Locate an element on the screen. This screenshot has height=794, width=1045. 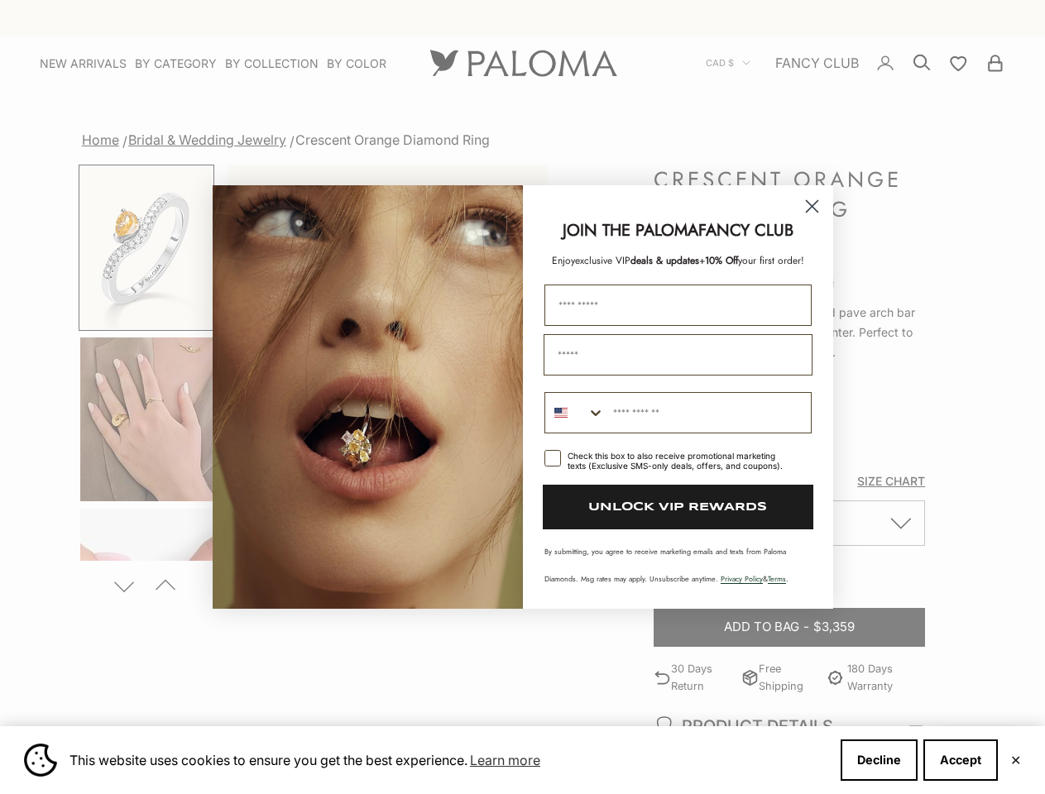
button: Accept is located at coordinates (961, 760).